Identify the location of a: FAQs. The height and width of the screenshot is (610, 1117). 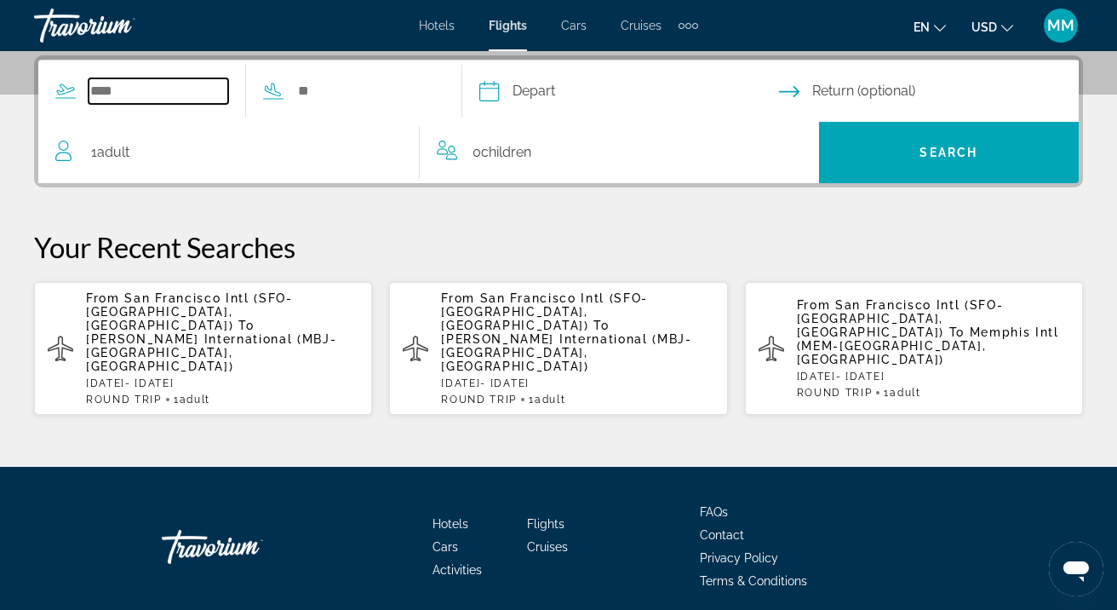
(714, 512).